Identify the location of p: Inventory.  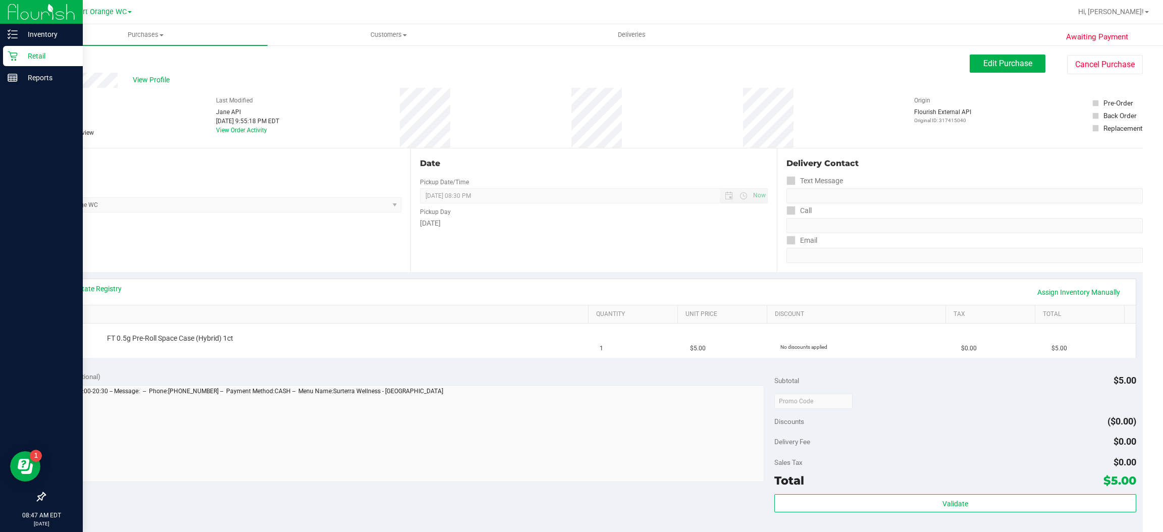
(48, 34).